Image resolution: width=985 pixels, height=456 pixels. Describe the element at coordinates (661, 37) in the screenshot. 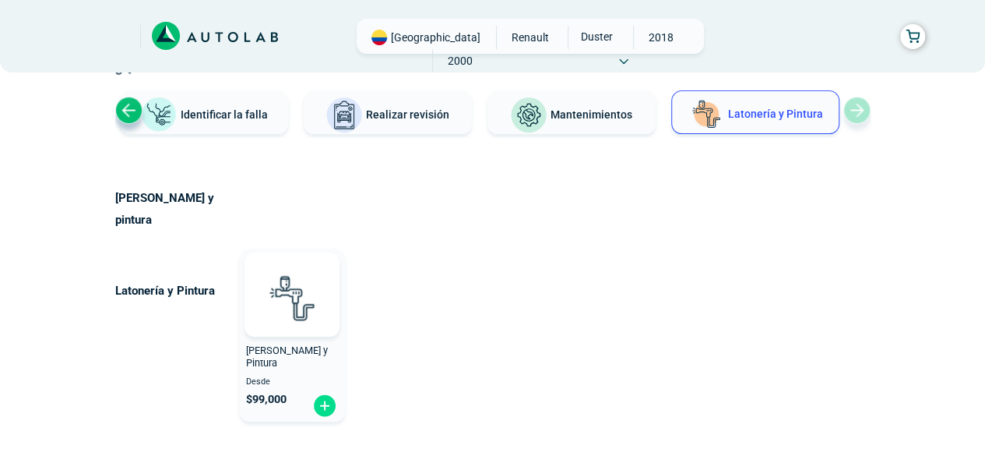

I see `span: 2018` at that location.